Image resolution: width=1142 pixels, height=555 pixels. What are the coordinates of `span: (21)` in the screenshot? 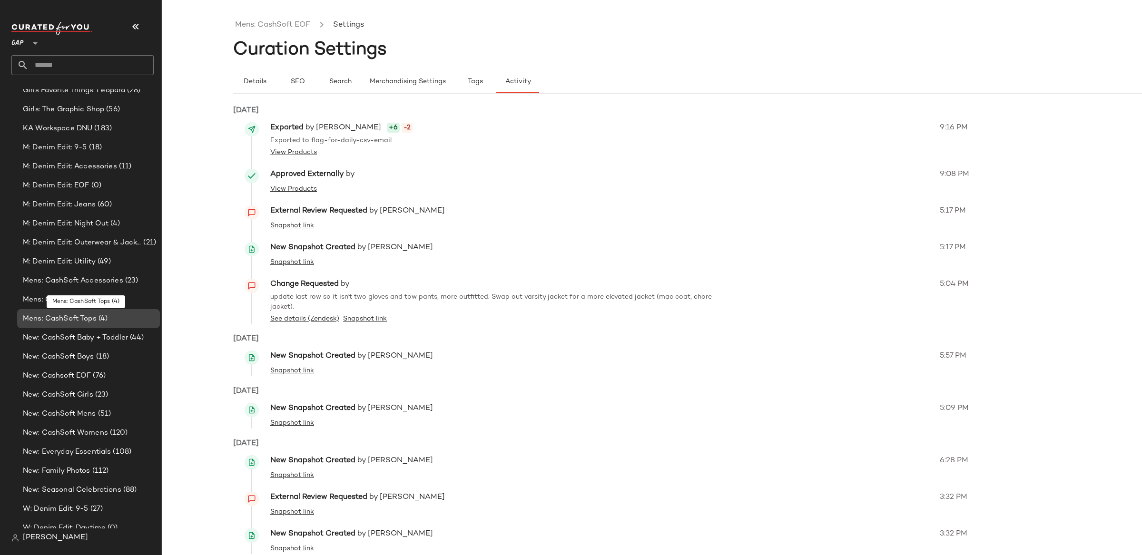 It's located at (148, 243).